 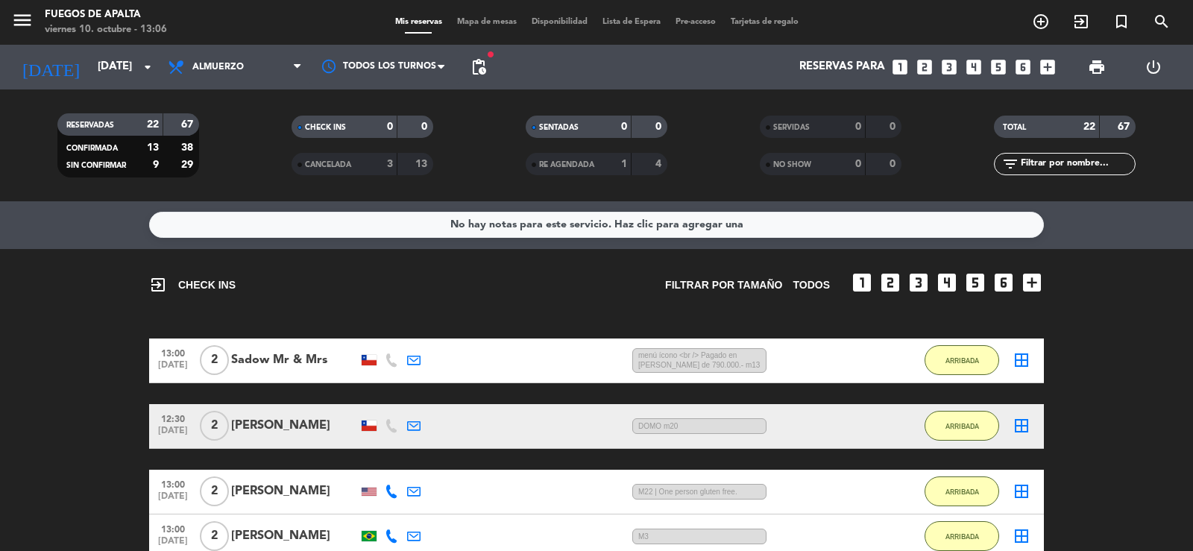 What do you see at coordinates (92, 148) in the screenshot?
I see `span: CONFIRMADA` at bounding box center [92, 148].